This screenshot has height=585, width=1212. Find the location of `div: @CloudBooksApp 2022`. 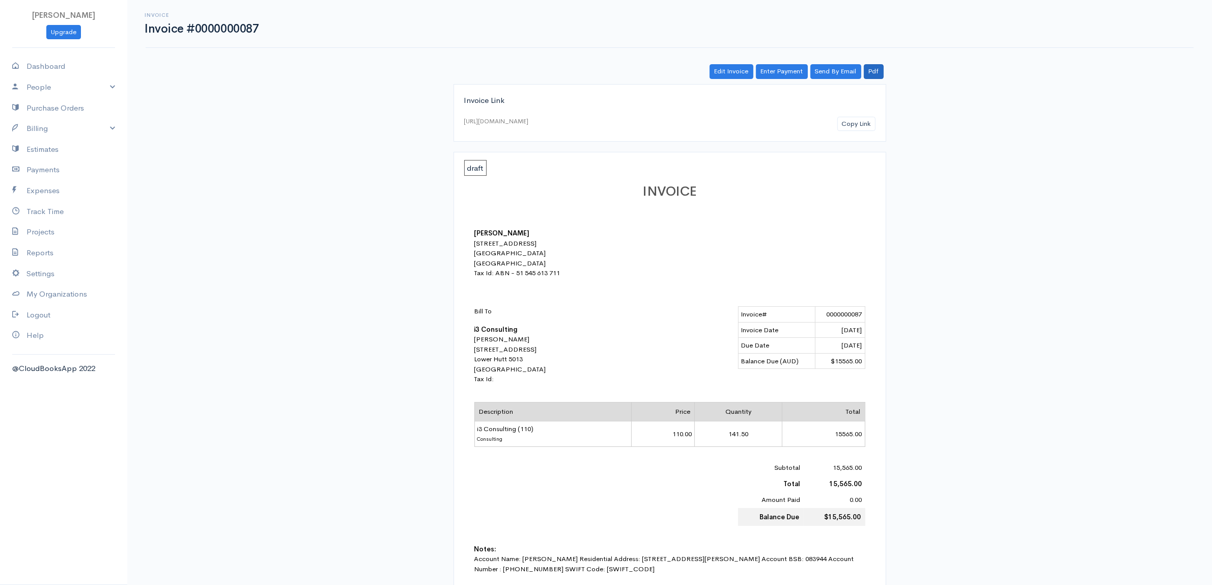

div: @CloudBooksApp 2022 is located at coordinates (64, 368).